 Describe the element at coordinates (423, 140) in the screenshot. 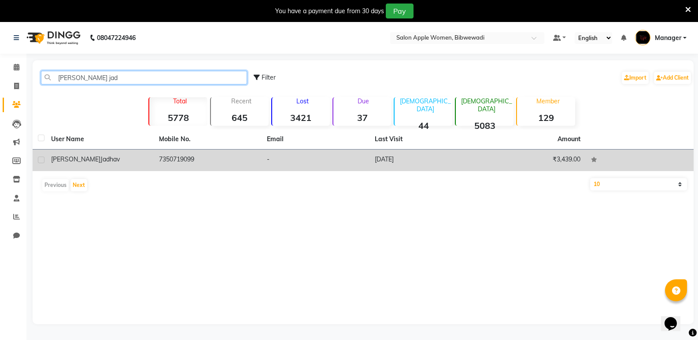

I see `th: Last Visit` at that location.